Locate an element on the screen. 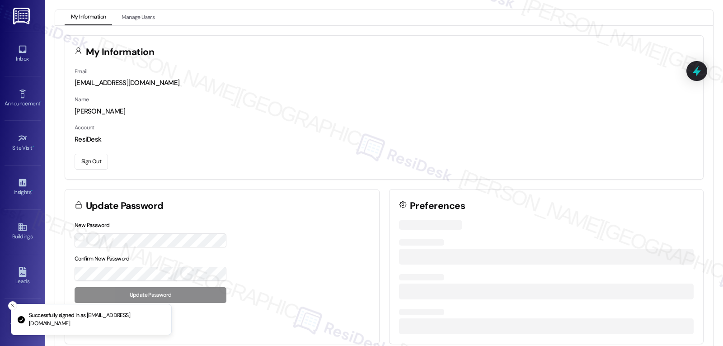 This screenshot has height=346, width=723. a: Inbox is located at coordinates (23, 54).